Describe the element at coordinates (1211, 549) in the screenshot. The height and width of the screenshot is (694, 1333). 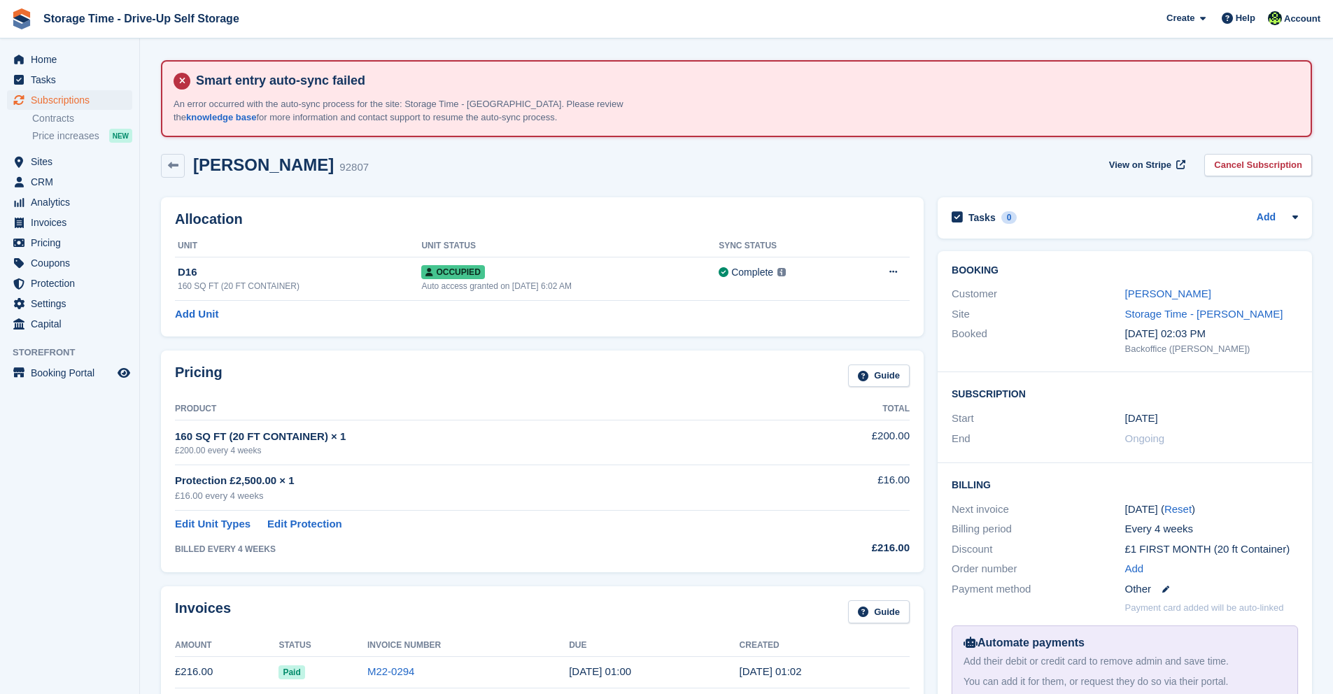
I see `div: £1 FIRST MONTH (20 ft Container)` at that location.